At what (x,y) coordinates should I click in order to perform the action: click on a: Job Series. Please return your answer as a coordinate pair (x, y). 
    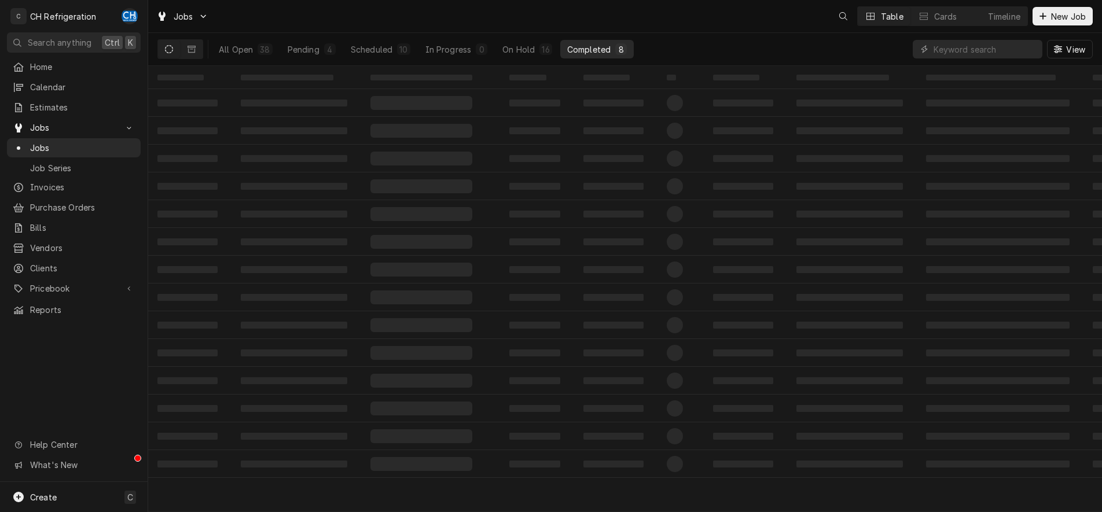
    Looking at the image, I should click on (74, 168).